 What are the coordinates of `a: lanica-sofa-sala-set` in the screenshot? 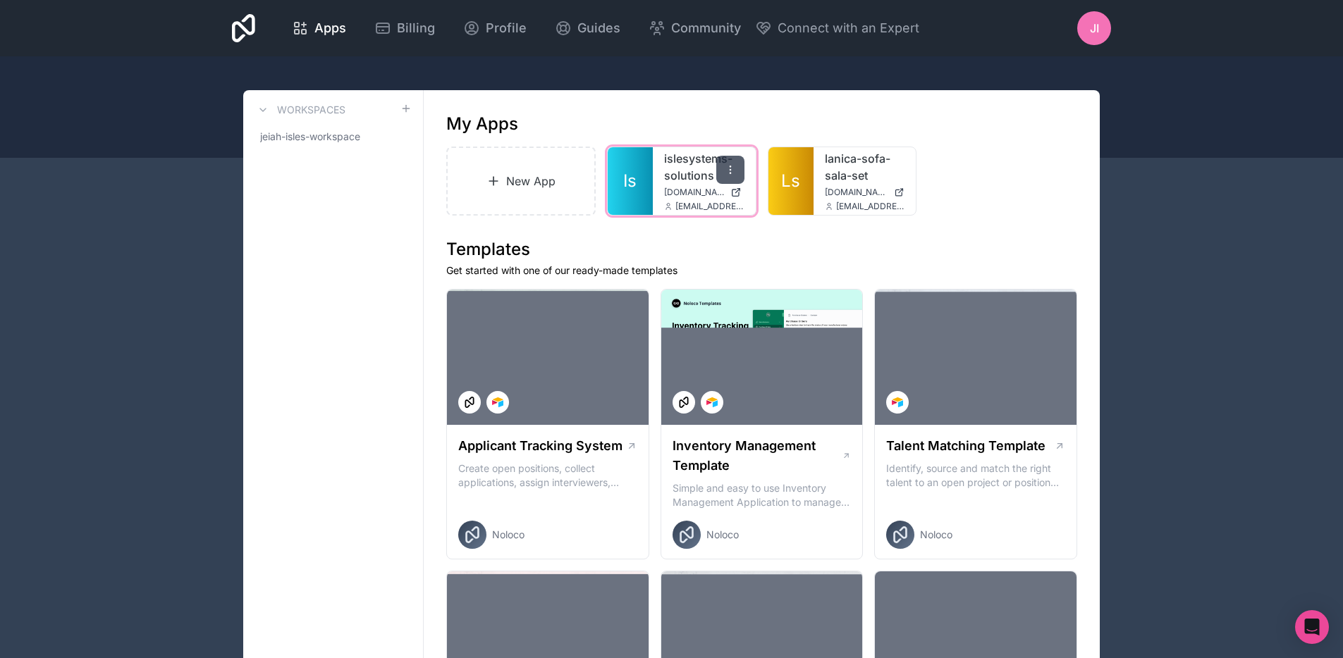 It's located at (865, 167).